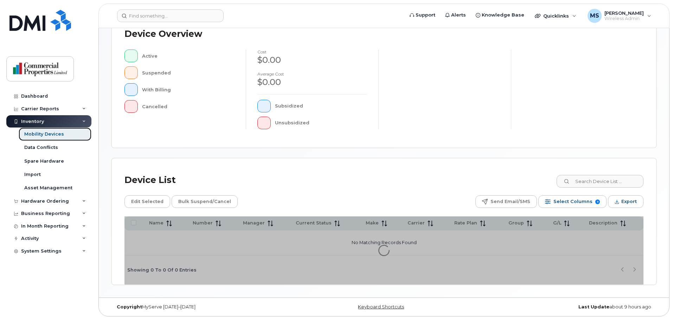 Image resolution: width=673 pixels, height=320 pixels. Describe the element at coordinates (619, 16) in the screenshot. I see `div: Megan Scott` at that location.